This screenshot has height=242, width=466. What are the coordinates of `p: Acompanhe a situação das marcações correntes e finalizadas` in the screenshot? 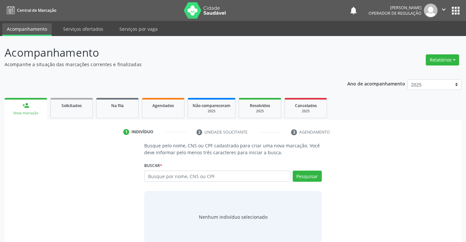 It's located at (165, 64).